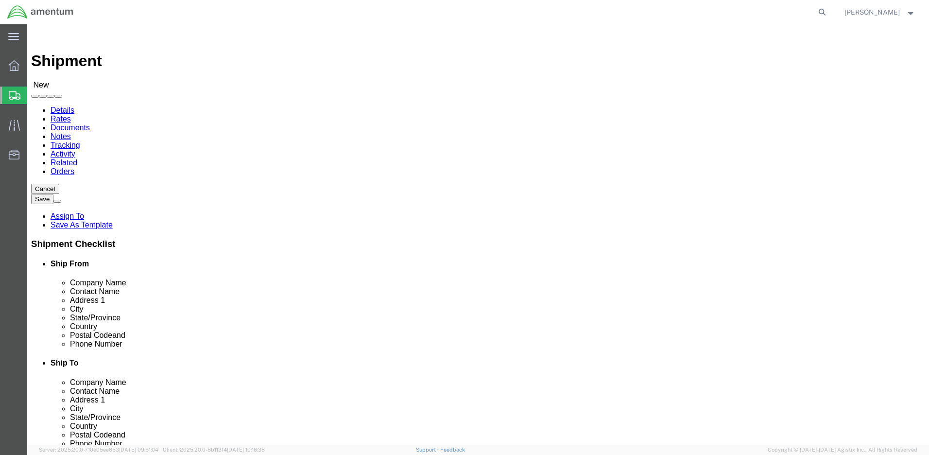 This screenshot has height=455, width=929. I want to click on span: Kyle Recor, so click(872, 12).